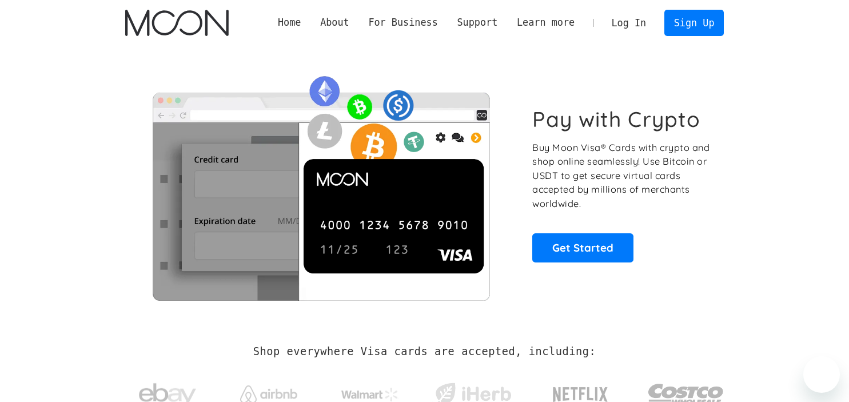 The height and width of the screenshot is (402, 849). Describe the element at coordinates (177, 23) in the screenshot. I see `img: Moon Logo` at that location.